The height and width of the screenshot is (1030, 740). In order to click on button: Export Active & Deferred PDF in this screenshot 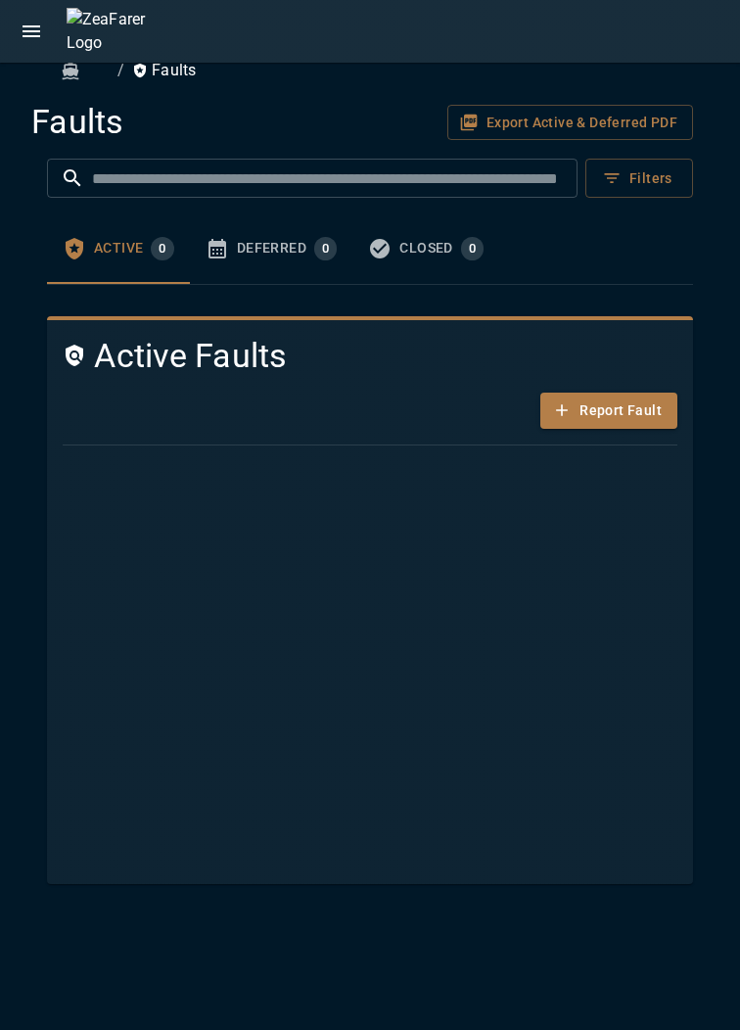, I will do `click(570, 122)`.